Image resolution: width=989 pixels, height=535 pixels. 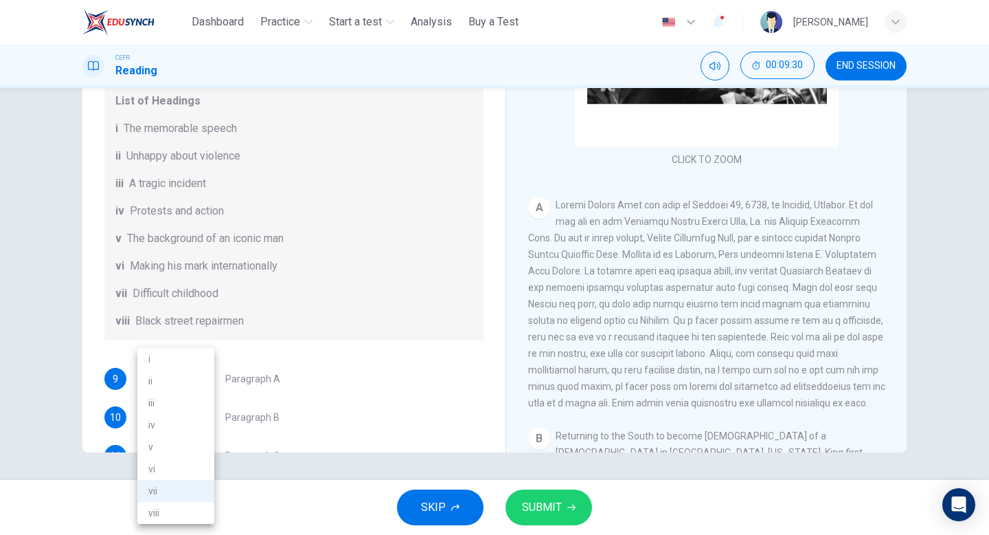 What do you see at coordinates (176, 425) in the screenshot?
I see `li: iv` at bounding box center [176, 425].